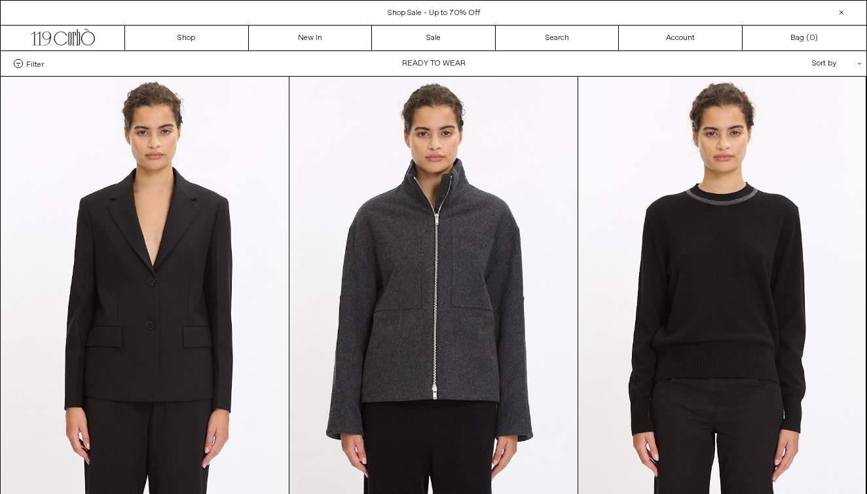 The height and width of the screenshot is (494, 867). I want to click on a: Account, so click(681, 38).